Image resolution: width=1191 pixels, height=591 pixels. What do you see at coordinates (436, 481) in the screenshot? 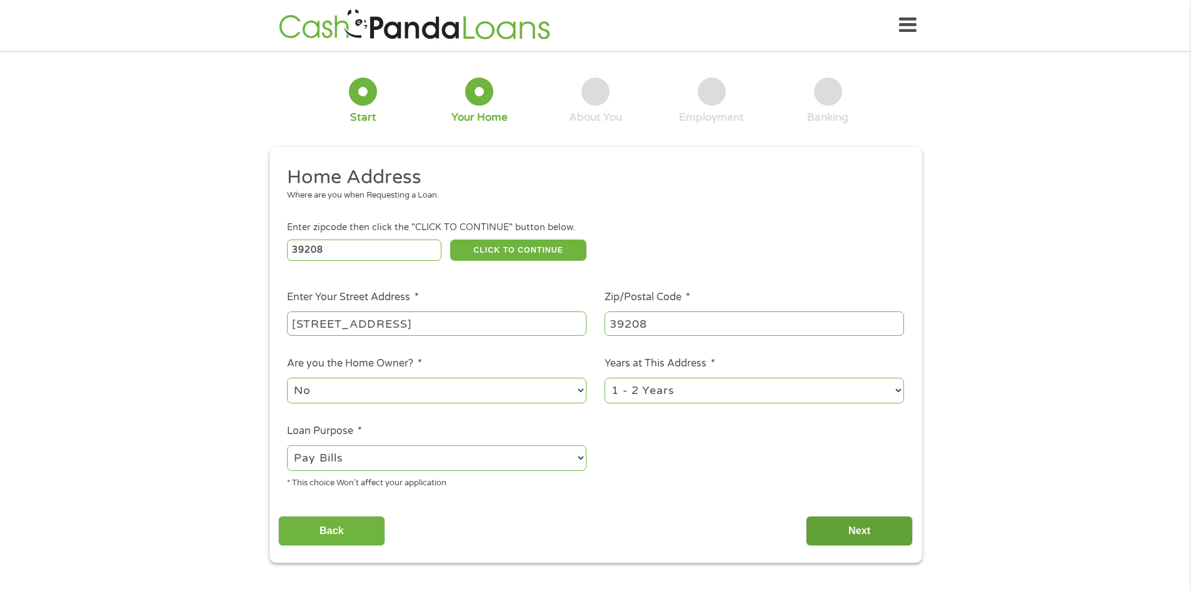
I see `div: * This choice Won’t affect your application` at bounding box center [436, 481].